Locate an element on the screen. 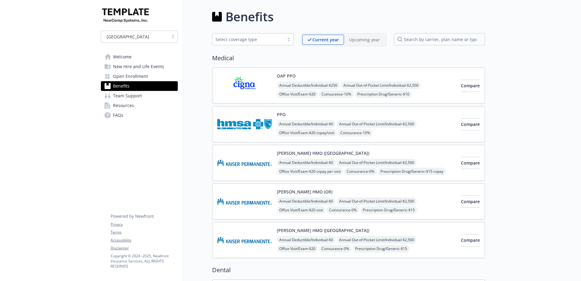 The width and height of the screenshot is (581, 281). a: FAQs is located at coordinates (139, 115).